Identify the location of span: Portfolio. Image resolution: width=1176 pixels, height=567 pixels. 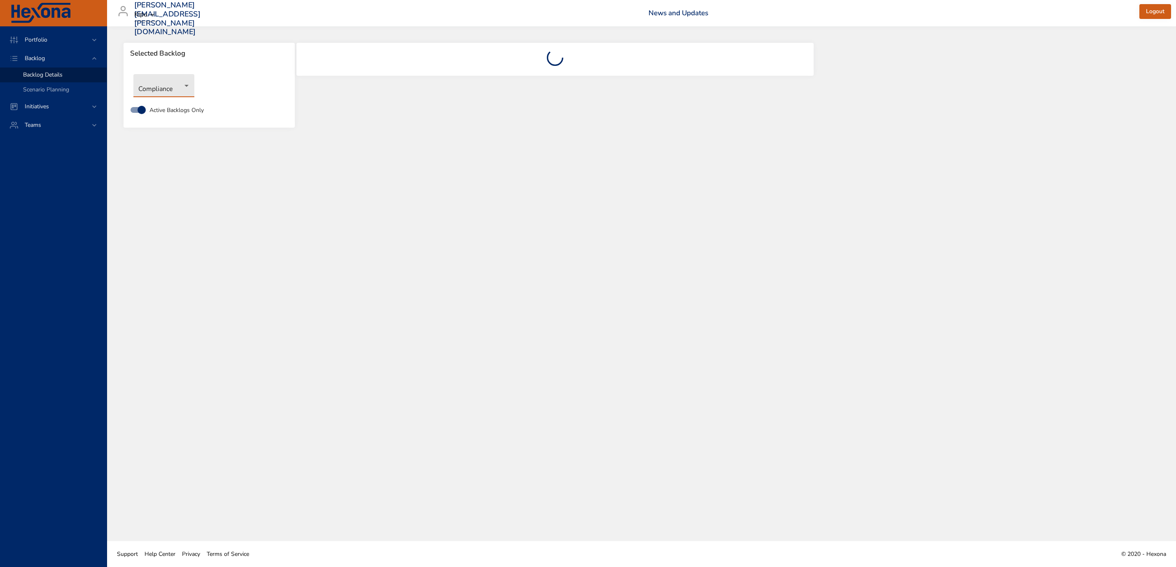
(36, 40).